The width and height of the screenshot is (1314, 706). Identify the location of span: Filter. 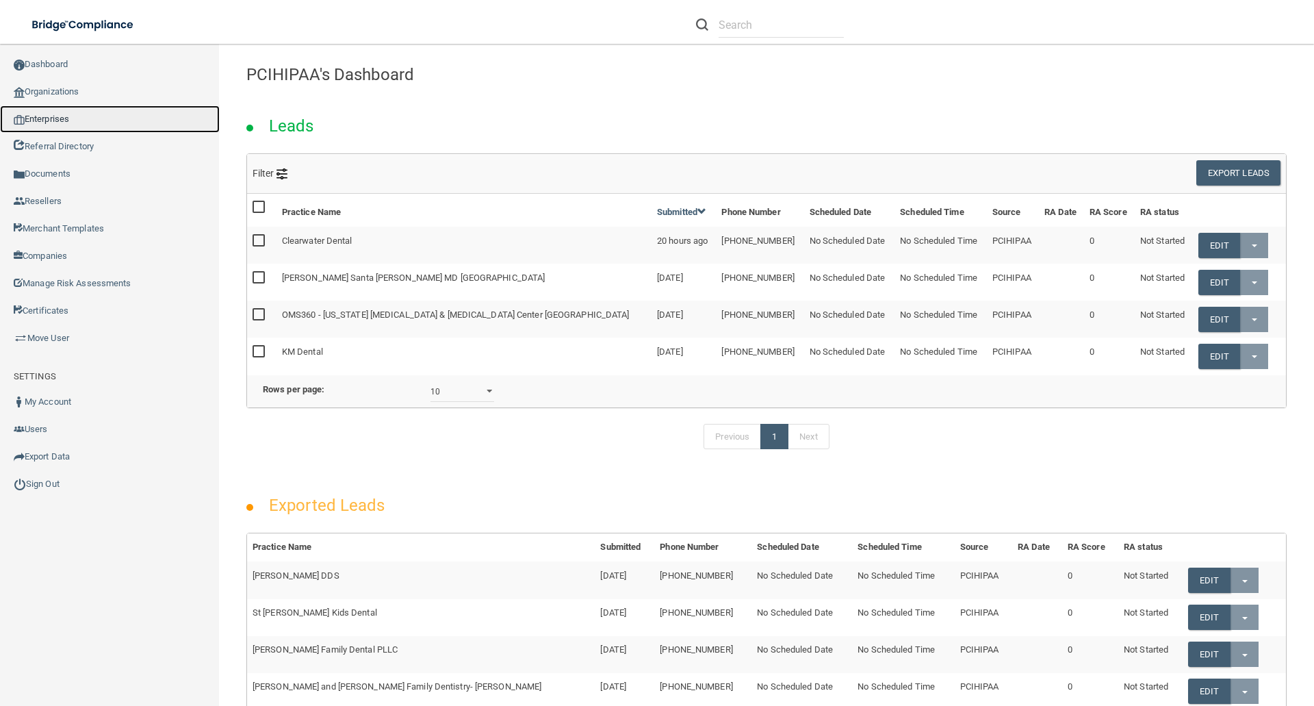
(270, 173).